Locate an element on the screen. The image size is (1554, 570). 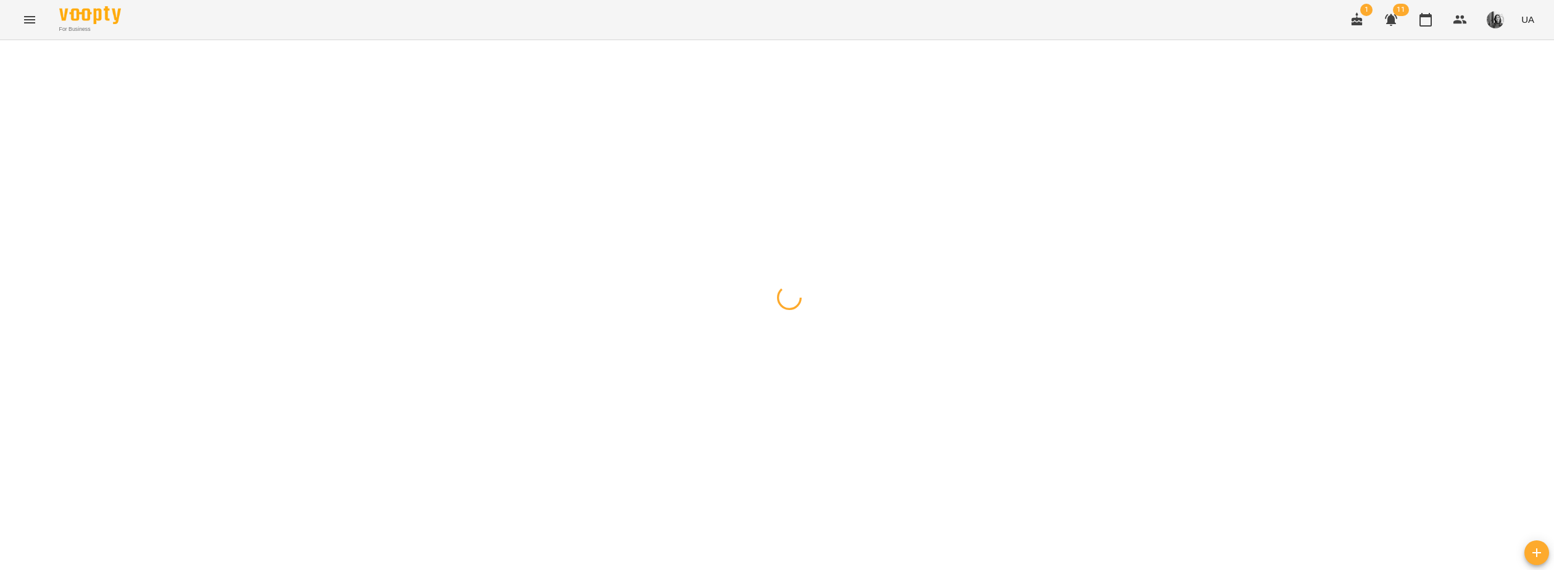
span: 1 is located at coordinates (1367, 10).